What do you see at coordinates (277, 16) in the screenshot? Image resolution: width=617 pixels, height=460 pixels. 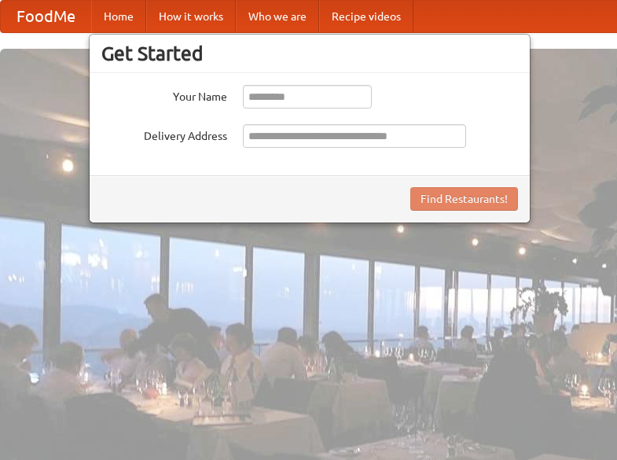 I see `a: Who we are` at bounding box center [277, 16].